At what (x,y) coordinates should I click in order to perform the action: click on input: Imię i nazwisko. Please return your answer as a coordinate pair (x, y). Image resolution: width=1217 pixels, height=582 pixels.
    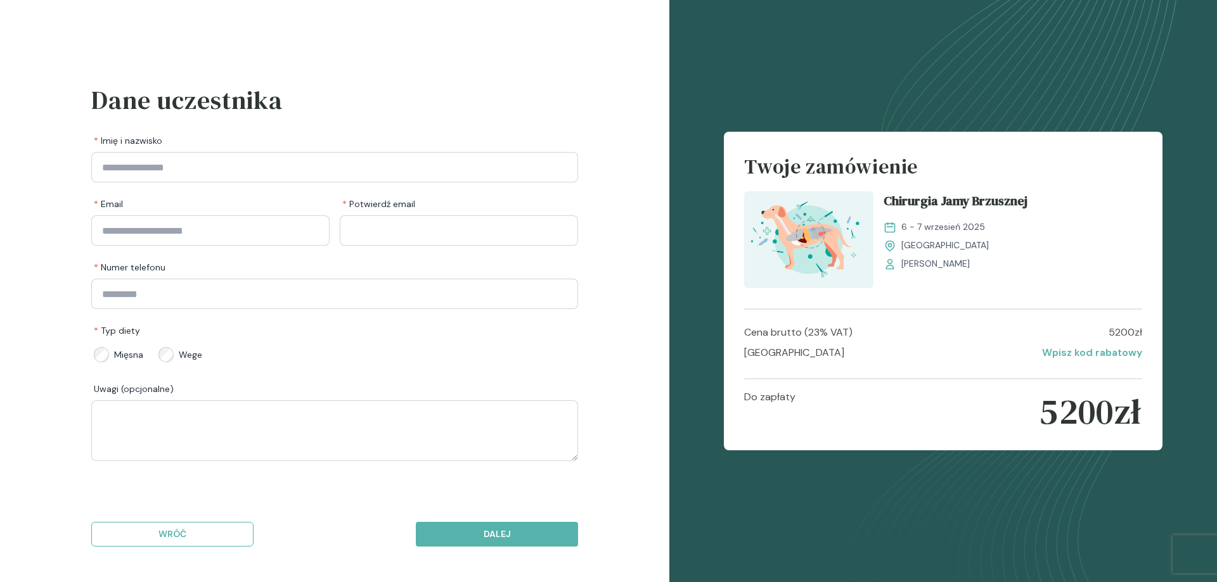
    Looking at the image, I should click on (335, 167).